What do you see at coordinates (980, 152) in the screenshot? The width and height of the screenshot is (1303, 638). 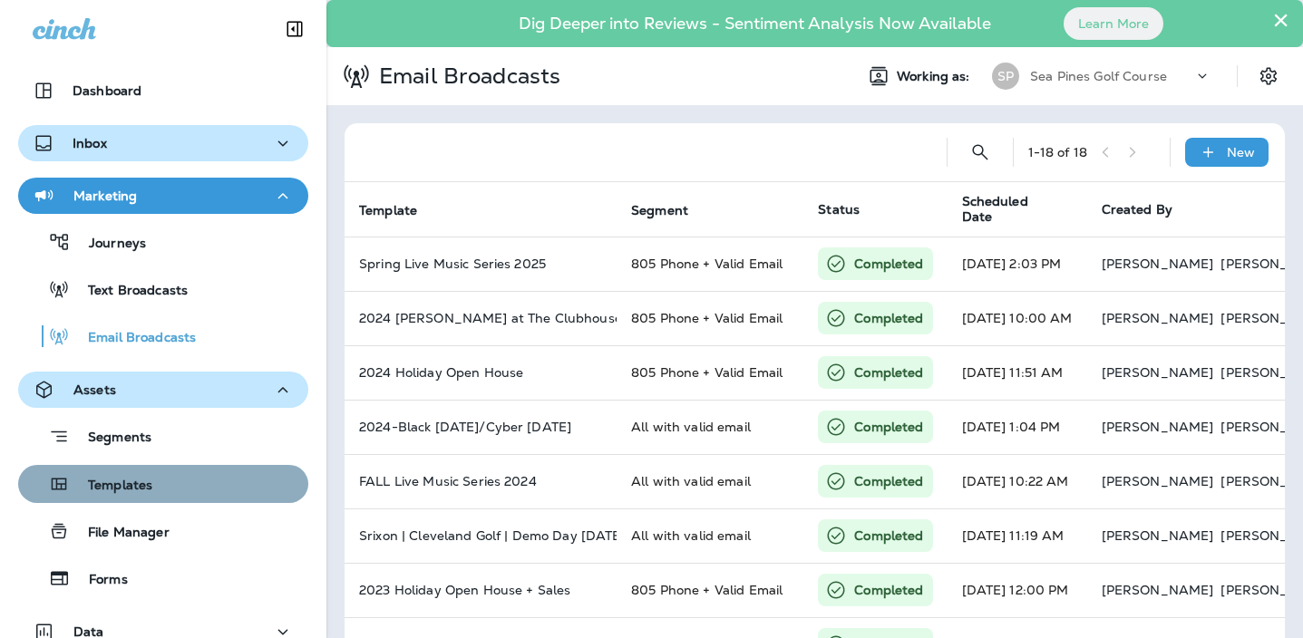 I see `button: Search Email Broadcasts` at bounding box center [980, 152].